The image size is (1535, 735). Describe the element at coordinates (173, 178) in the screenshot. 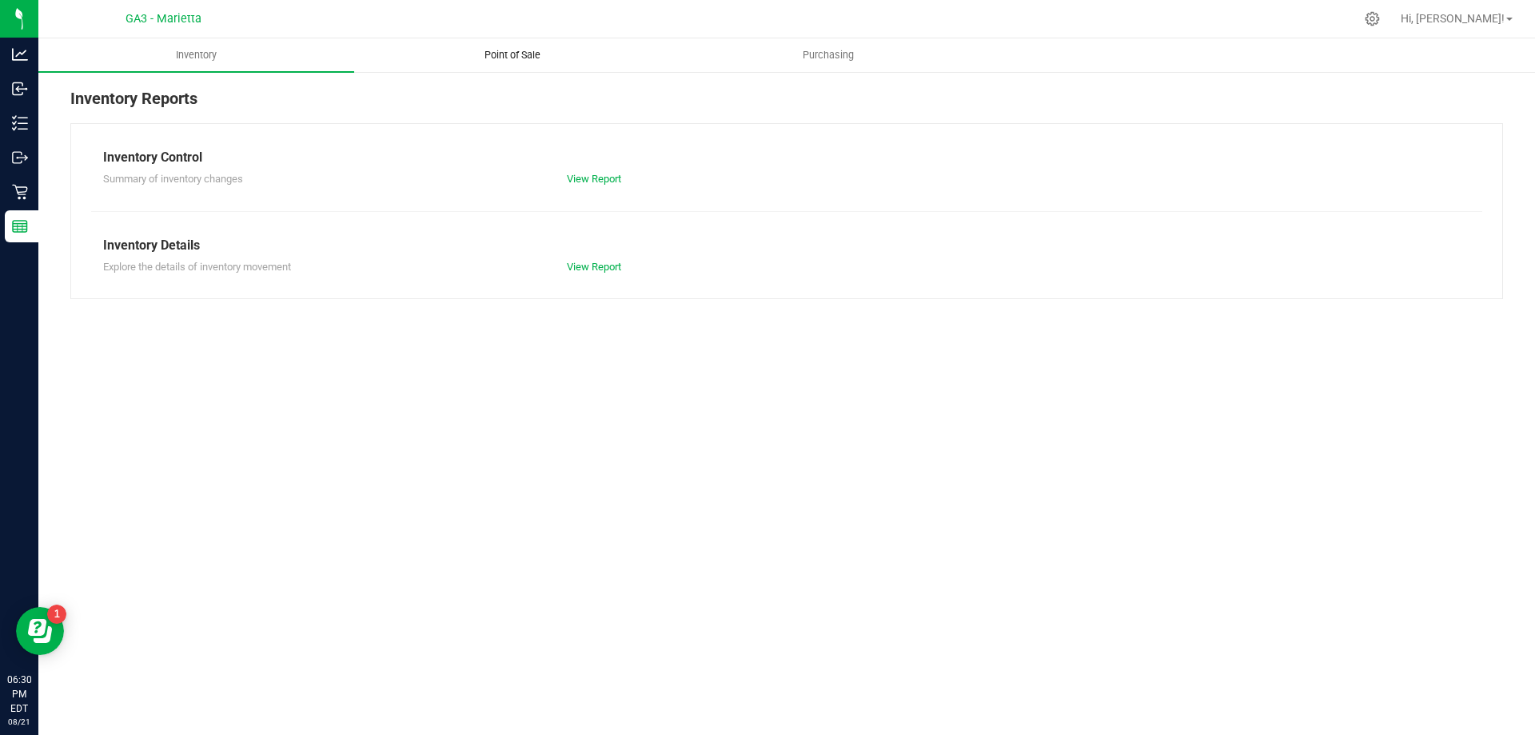

I see `span: Summary of inventory changes` at that location.